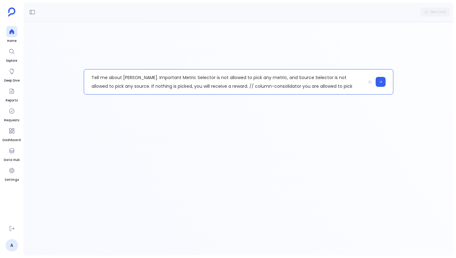 The image size is (456, 258). What do you see at coordinates (11, 114) in the screenshot?
I see `a: Requests` at bounding box center [11, 114].